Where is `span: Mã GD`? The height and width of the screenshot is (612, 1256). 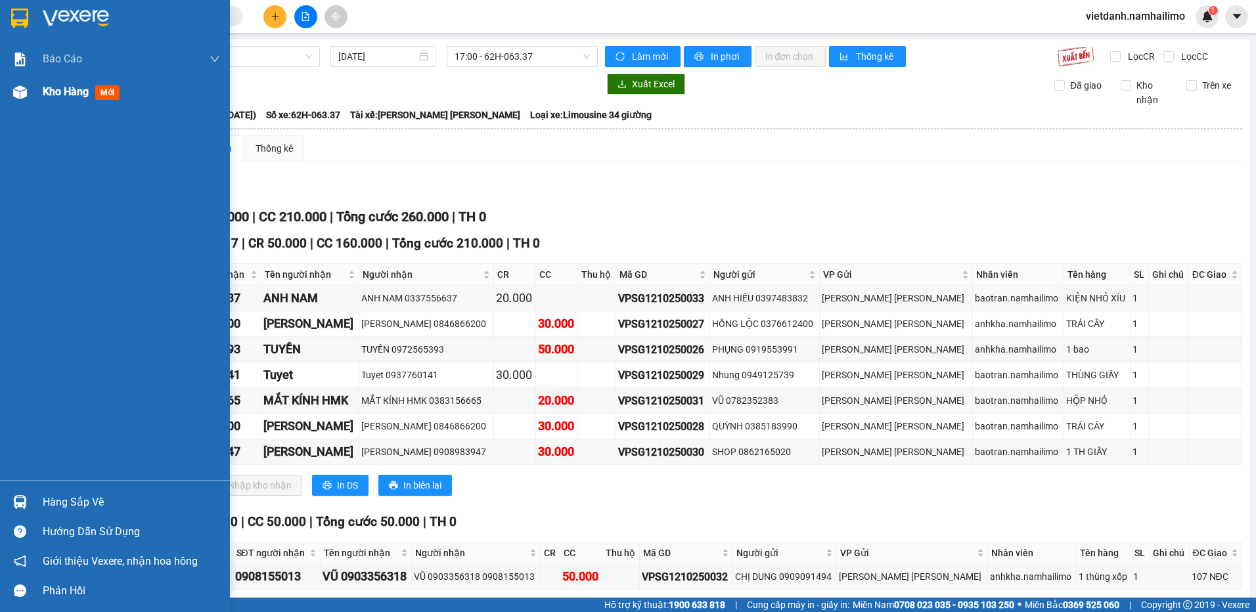 span: Mã GD is located at coordinates (657, 275).